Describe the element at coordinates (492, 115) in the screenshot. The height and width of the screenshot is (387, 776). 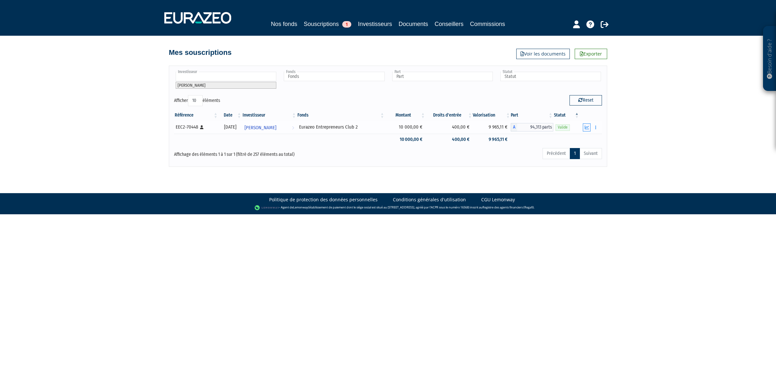
I see `th: Valorisation: activer pour trier la colonne par ordre croissant` at that location.